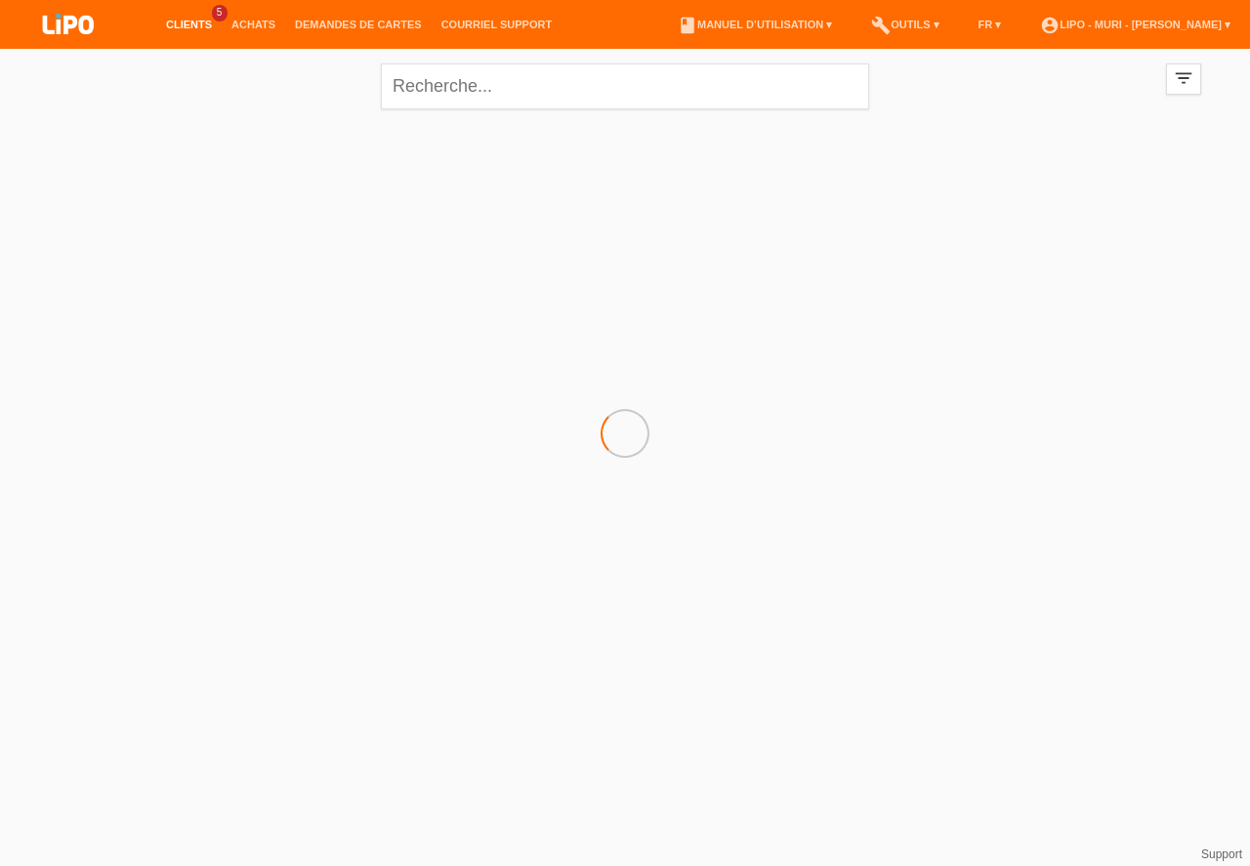 The height and width of the screenshot is (866, 1250). I want to click on a: buildOutils ▾, so click(904, 24).